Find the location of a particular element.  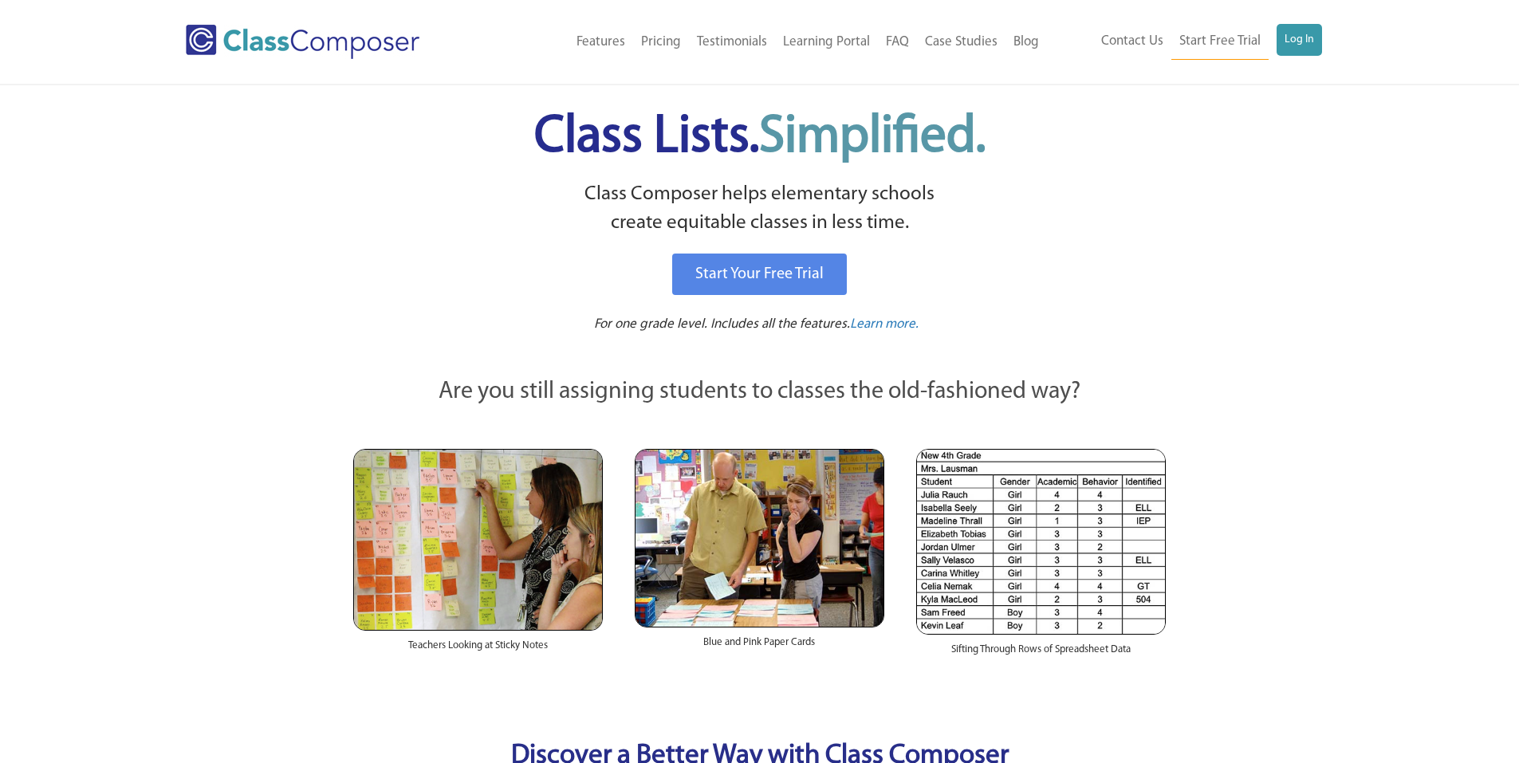

a: Features is located at coordinates (600, 42).